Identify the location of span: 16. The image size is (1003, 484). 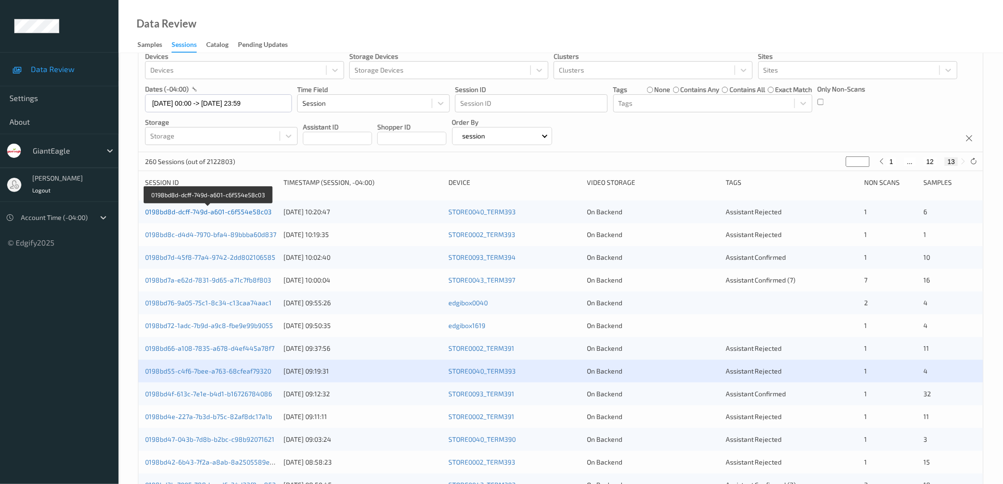
(927, 280).